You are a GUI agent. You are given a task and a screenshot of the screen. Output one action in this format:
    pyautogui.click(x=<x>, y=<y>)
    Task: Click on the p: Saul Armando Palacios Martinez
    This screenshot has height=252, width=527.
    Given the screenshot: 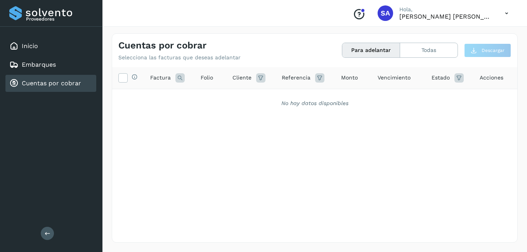 What is the action you would take?
    pyautogui.click(x=446, y=16)
    